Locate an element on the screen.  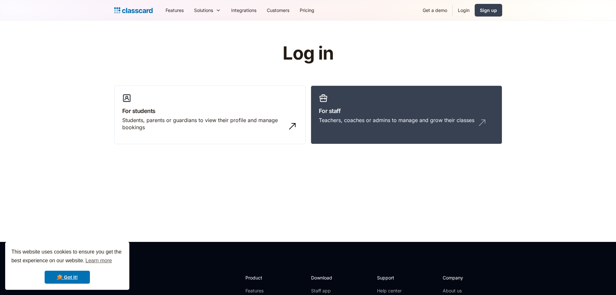
div: cookieconsent is located at coordinates (67, 266).